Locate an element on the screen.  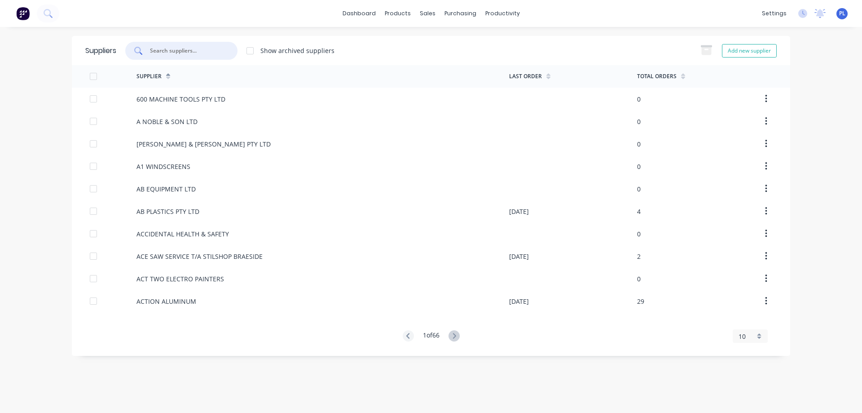
div: 1 of 66 is located at coordinates (431, 336).